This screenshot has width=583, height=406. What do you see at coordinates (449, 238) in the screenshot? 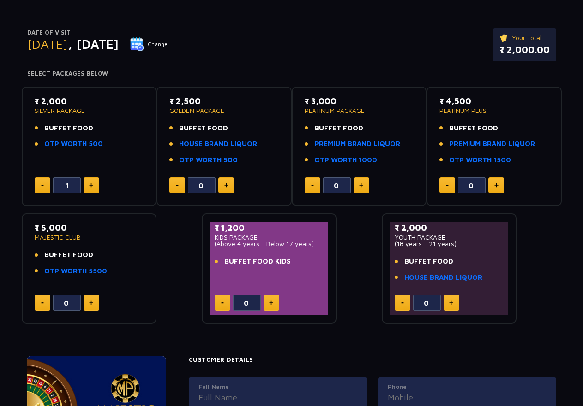
I see `p: YOUTH PACKAGE` at bounding box center [449, 238].